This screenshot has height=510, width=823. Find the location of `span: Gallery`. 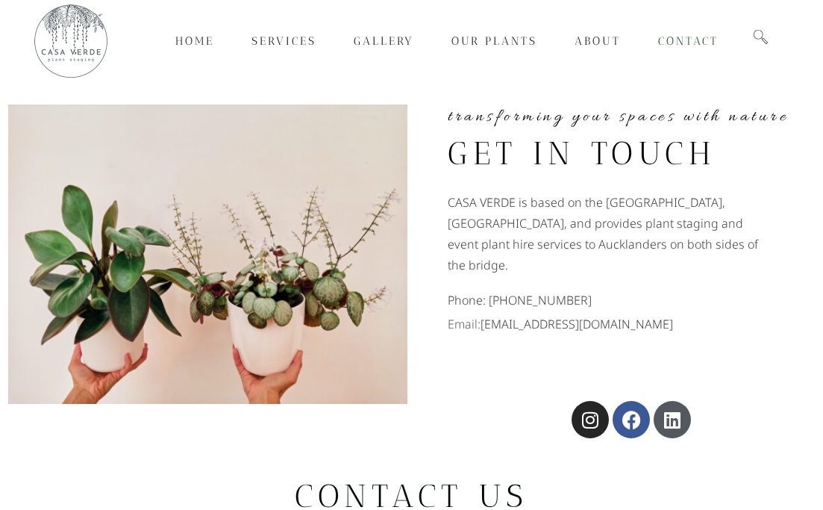

span: Gallery is located at coordinates (384, 41).